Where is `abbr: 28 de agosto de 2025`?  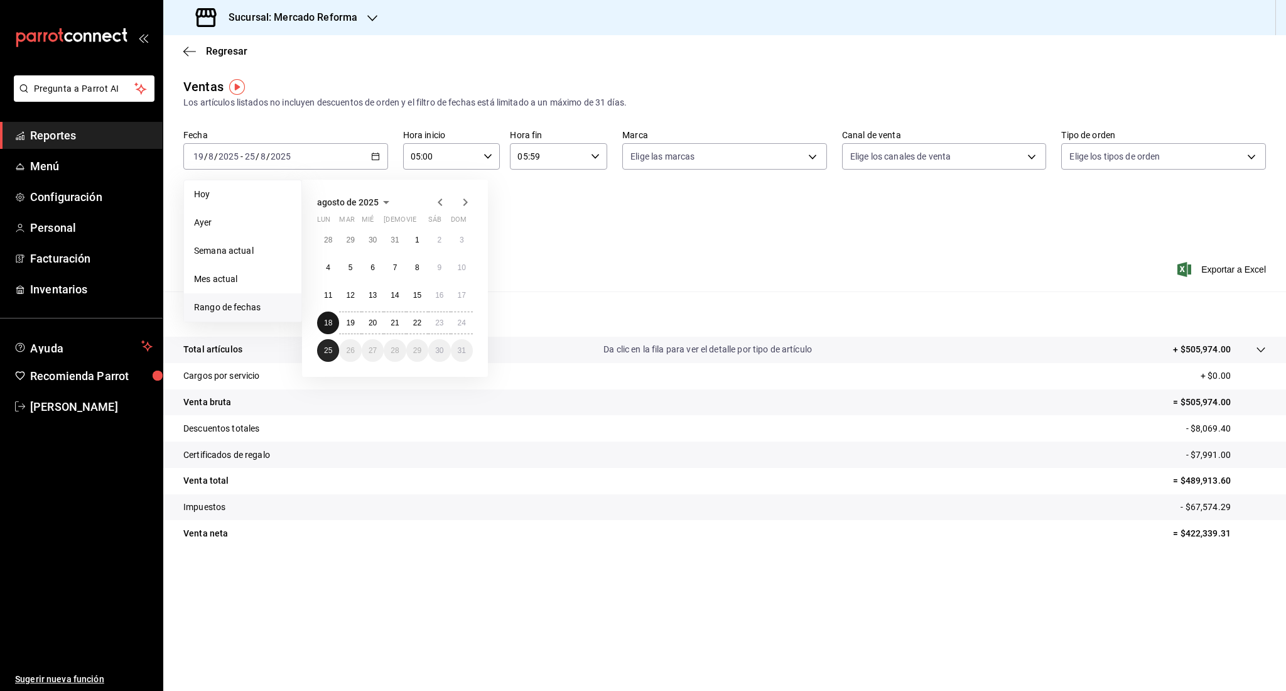
abbr: 28 de agosto de 2025 is located at coordinates (394, 350).